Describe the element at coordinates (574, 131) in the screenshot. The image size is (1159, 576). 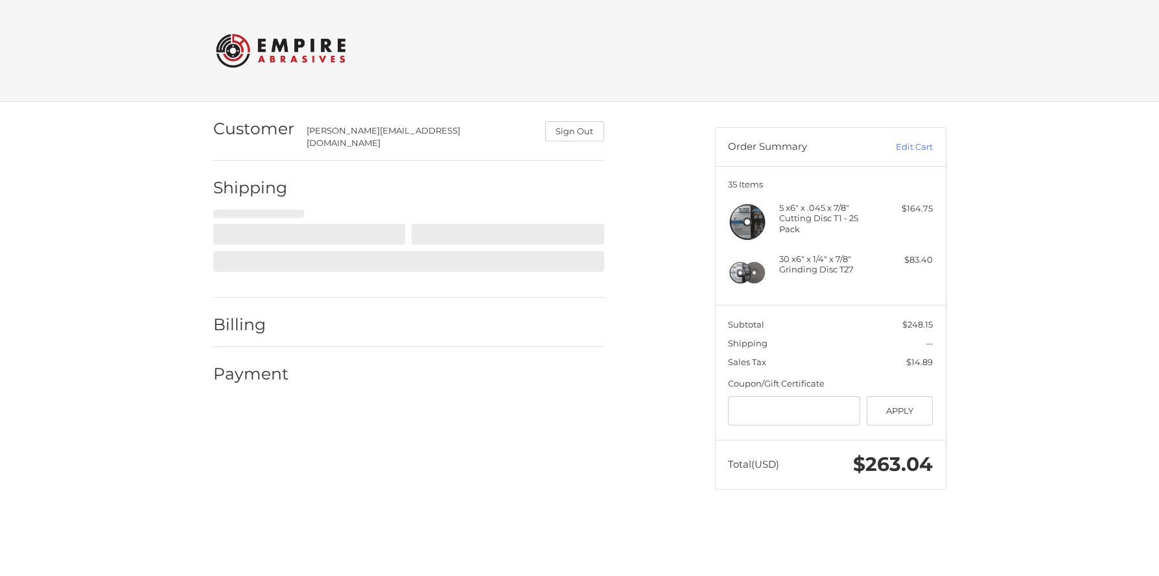
I see `button: Sign Out` at that location.